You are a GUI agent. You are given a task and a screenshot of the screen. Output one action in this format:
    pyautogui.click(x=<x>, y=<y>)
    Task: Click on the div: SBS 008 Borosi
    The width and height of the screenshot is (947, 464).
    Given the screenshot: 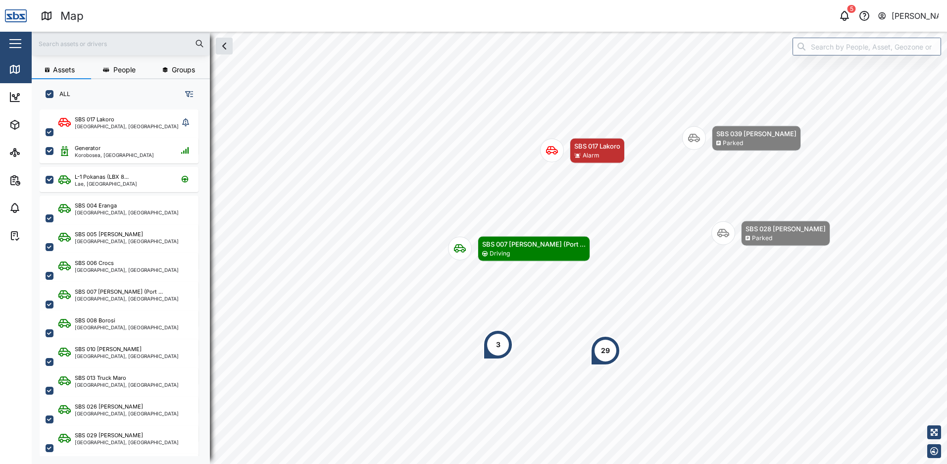 What is the action you would take?
    pyautogui.click(x=95, y=320)
    